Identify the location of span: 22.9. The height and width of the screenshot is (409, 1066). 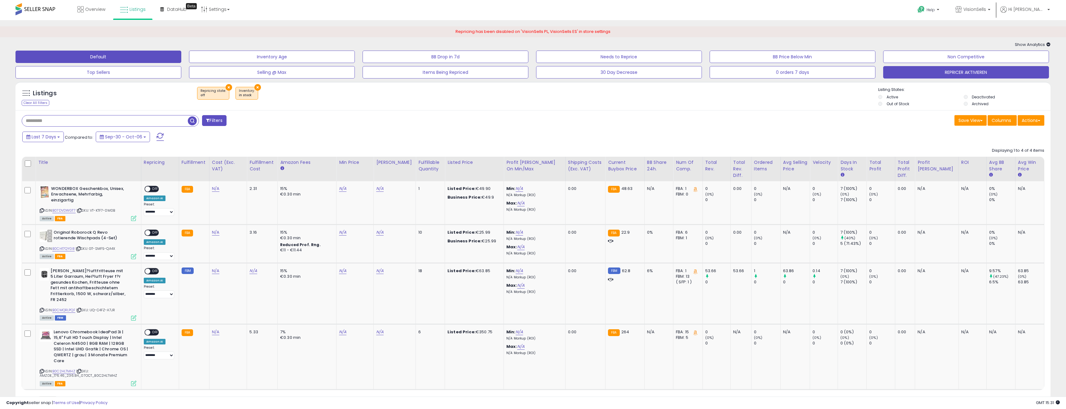
(626, 232).